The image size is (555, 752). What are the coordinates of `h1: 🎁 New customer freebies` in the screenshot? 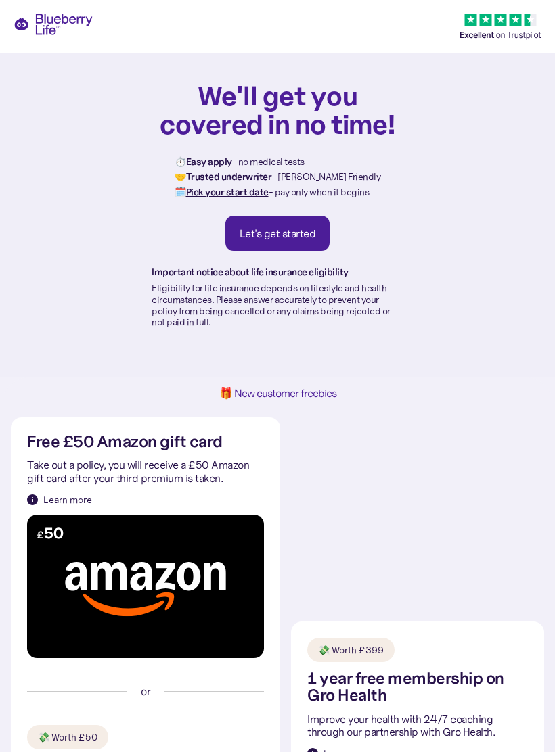 It's located at (277, 393).